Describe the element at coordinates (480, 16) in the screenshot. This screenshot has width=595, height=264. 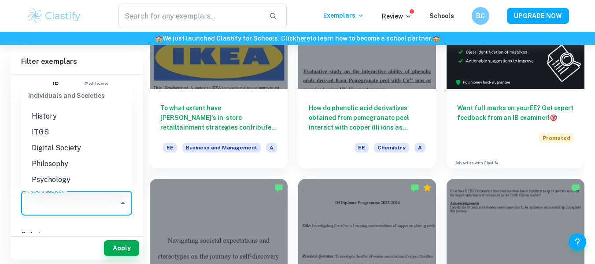
I see `h6: BC` at that location.